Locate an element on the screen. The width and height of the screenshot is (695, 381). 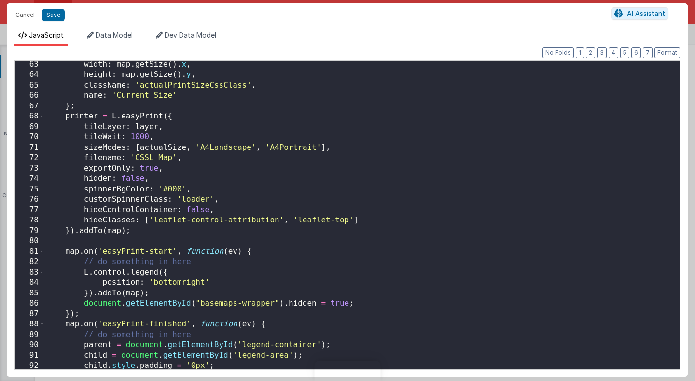
div: 89 is located at coordinates (30, 335).